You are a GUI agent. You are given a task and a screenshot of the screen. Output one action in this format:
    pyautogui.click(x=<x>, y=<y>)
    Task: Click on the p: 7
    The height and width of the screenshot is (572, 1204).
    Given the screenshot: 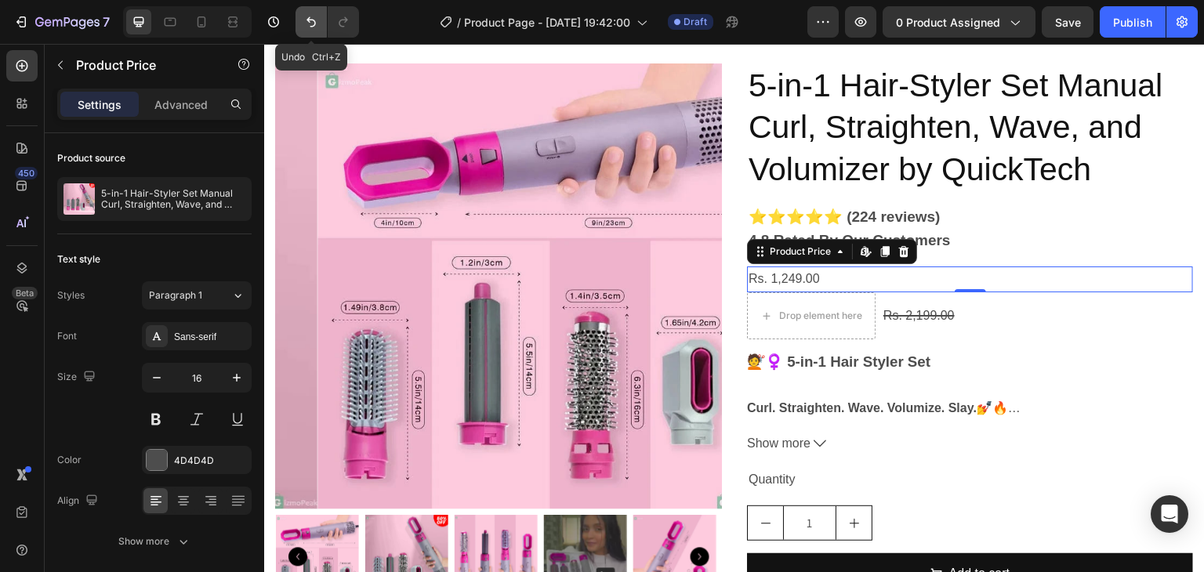 What is the action you would take?
    pyautogui.click(x=106, y=22)
    